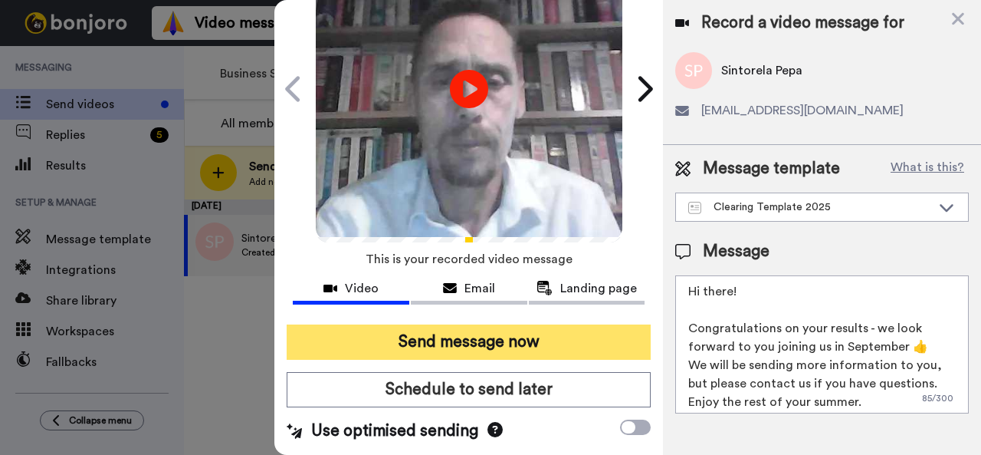 This screenshot has height=455, width=981. What do you see at coordinates (362, 288) in the screenshot?
I see `span: Video` at bounding box center [362, 288].